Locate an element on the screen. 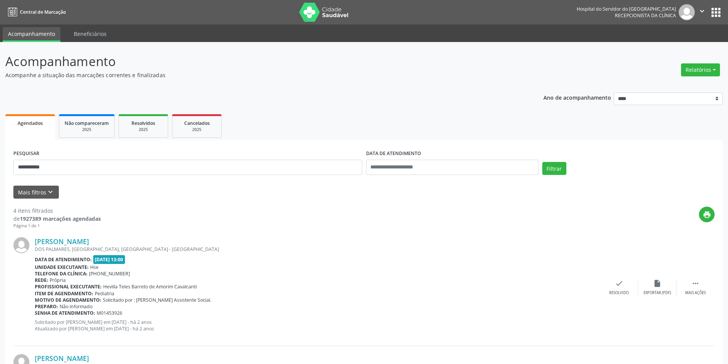 The image size is (728, 364). span: Cancelados is located at coordinates (197, 123).